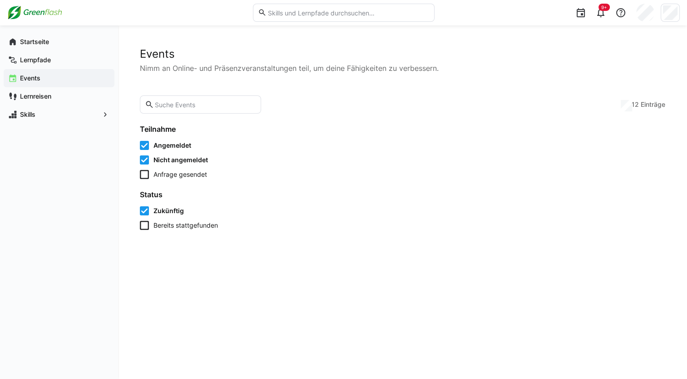 This screenshot has height=379, width=687. I want to click on h4: Status, so click(196, 194).